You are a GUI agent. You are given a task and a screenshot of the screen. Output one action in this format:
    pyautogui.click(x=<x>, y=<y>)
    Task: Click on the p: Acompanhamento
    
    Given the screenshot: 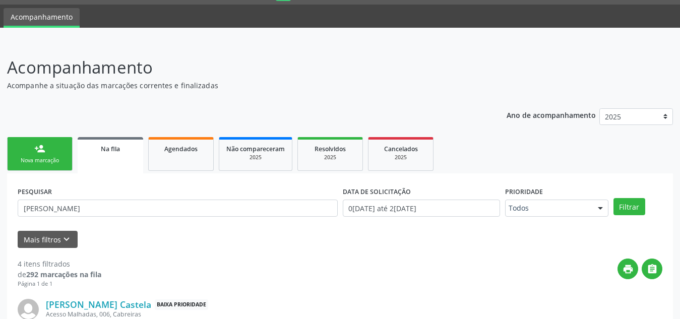 What is the action you would take?
    pyautogui.click(x=240, y=68)
    